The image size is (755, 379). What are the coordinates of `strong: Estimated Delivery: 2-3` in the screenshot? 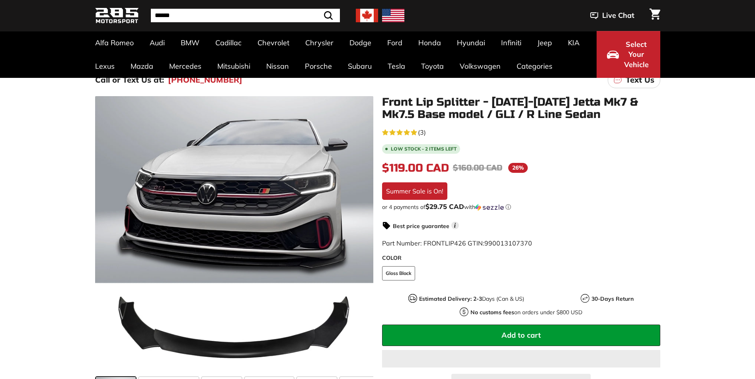 It's located at (450, 299).